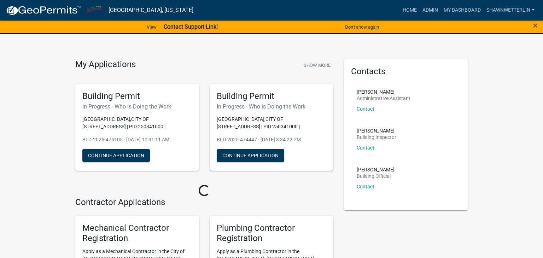  I want to click on h4: Contractor Applications, so click(204, 202).